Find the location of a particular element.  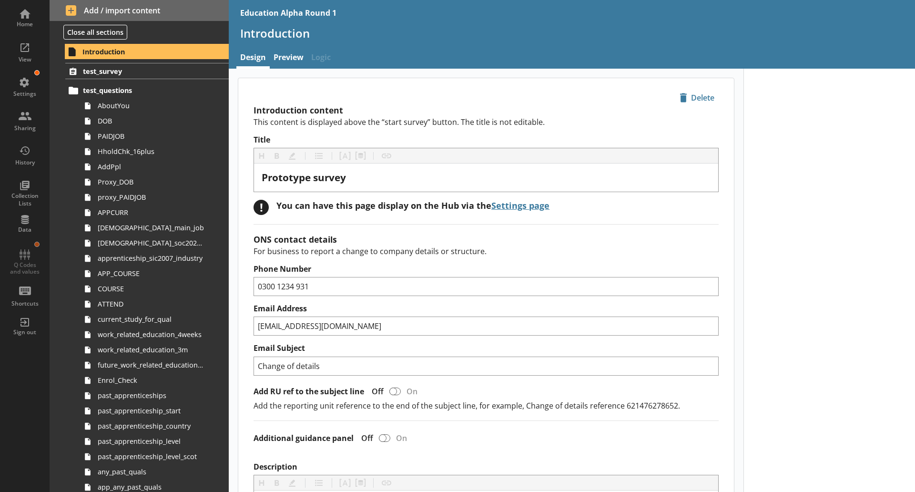

div: Sharing is located at coordinates (25, 128).